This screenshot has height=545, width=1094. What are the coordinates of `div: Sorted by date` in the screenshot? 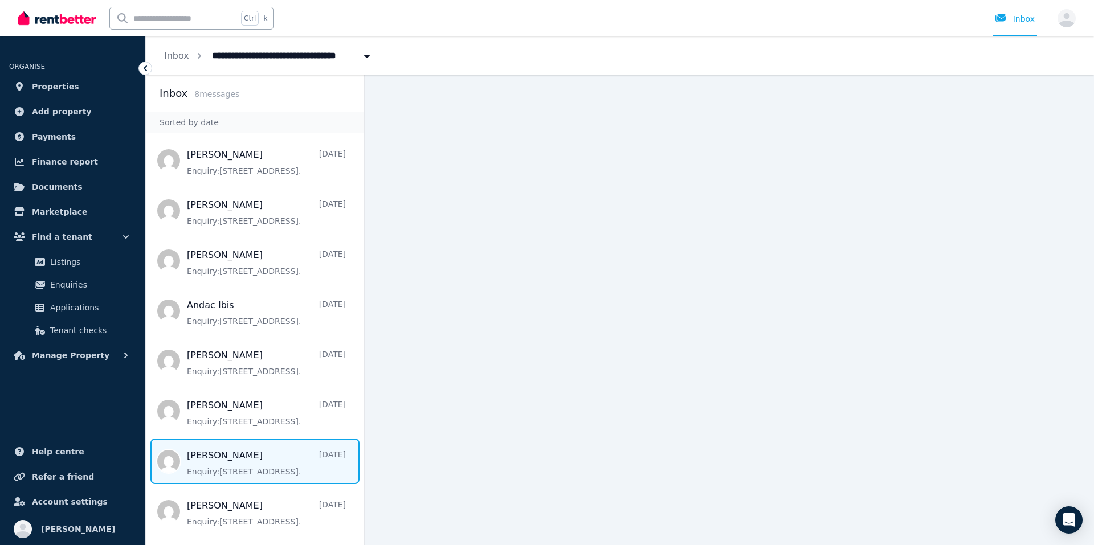 It's located at (255, 122).